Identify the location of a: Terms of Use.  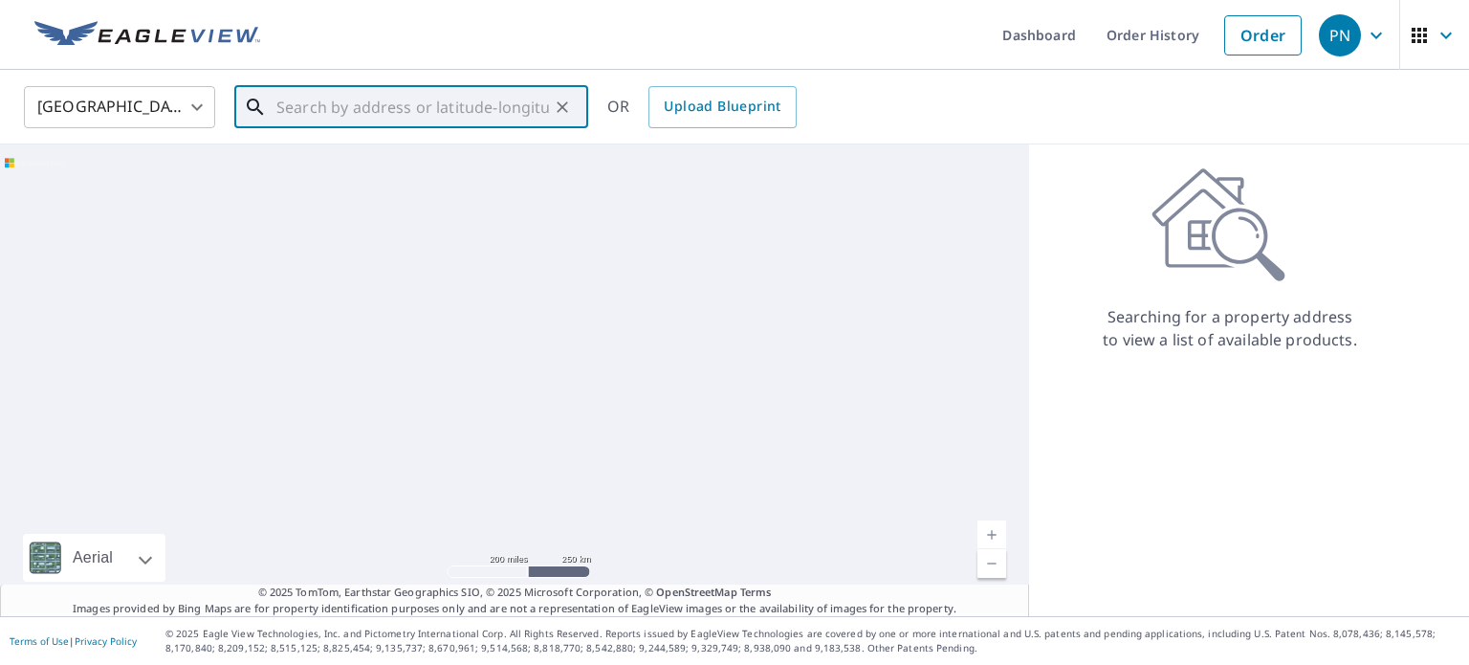
(39, 641).